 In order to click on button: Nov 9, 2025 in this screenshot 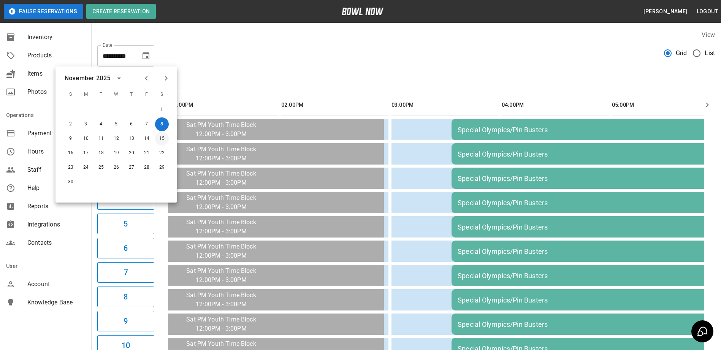, I will do `click(71, 139)`.